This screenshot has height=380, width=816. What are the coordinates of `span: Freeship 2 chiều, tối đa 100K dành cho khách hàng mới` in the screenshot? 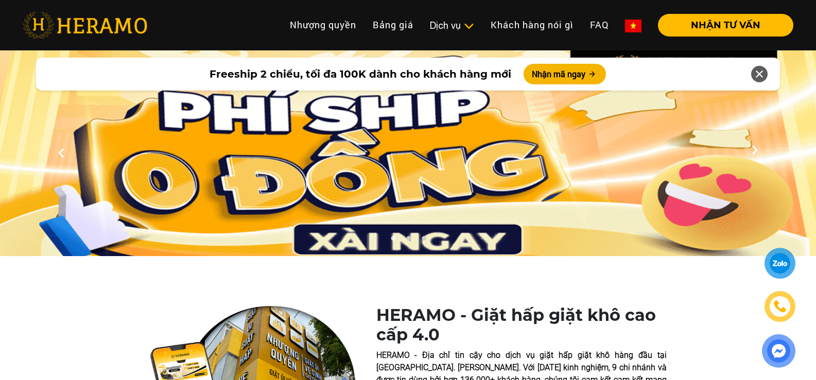 It's located at (360, 74).